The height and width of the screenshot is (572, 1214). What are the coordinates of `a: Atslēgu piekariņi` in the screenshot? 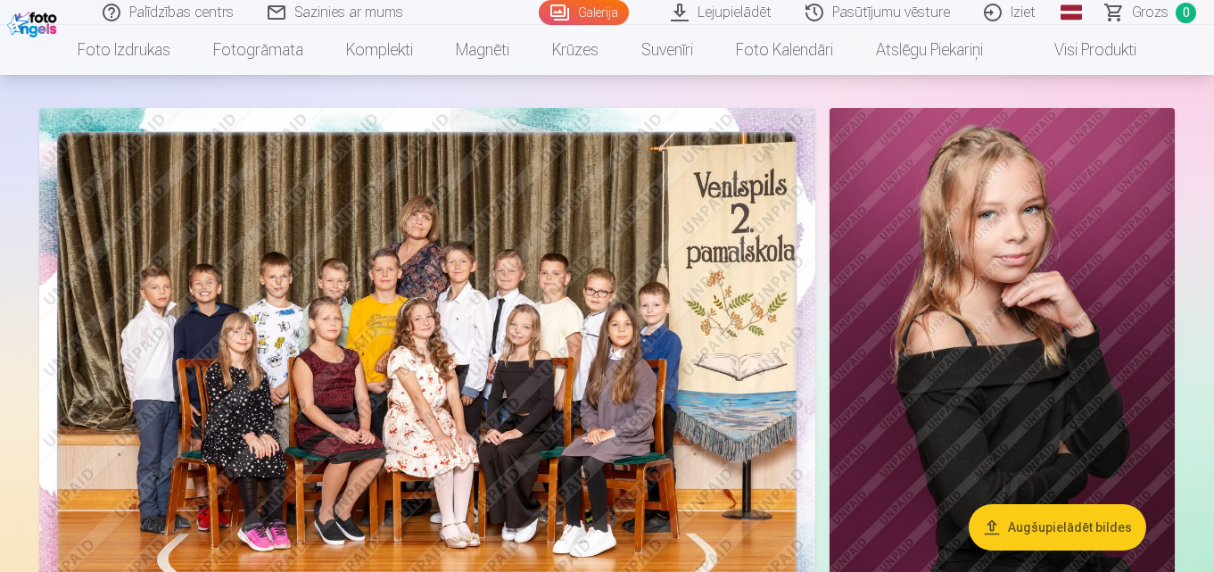 It's located at (929, 50).